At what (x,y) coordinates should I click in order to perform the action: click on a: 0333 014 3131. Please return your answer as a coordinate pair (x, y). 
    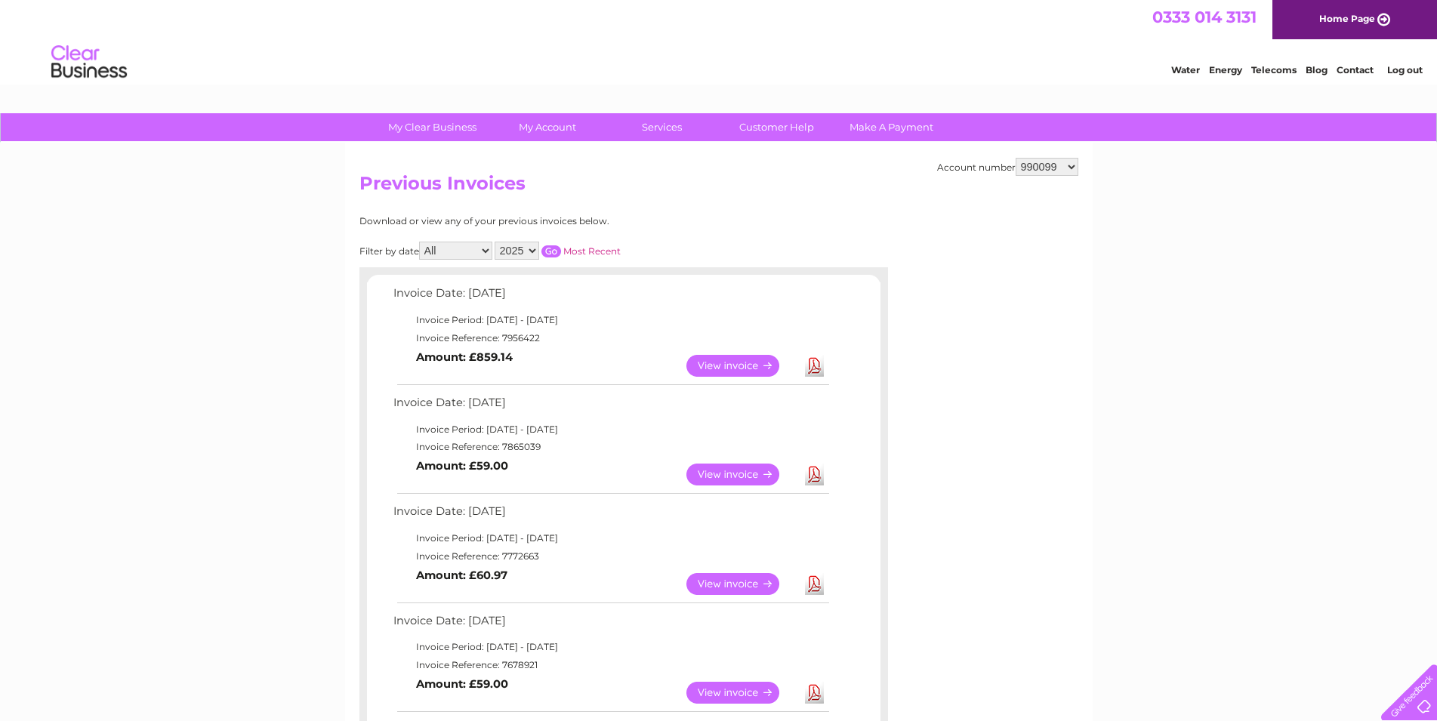
    Looking at the image, I should click on (1204, 17).